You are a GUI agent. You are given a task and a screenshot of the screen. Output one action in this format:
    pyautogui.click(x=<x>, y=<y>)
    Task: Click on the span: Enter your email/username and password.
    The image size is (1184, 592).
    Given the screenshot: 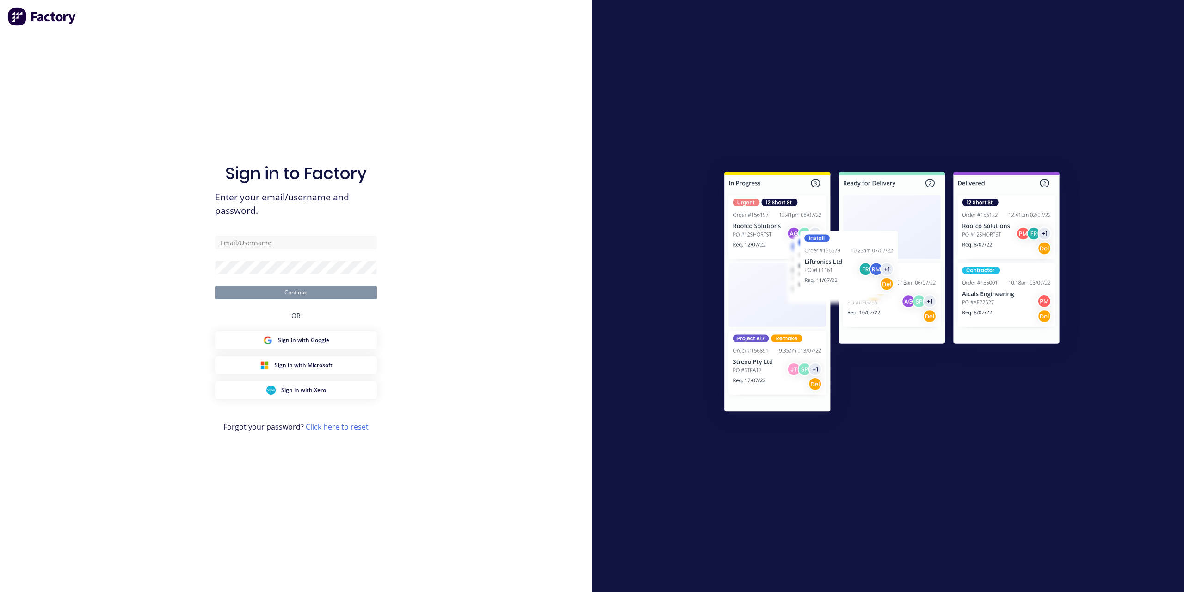 What is the action you would take?
    pyautogui.click(x=296, y=204)
    